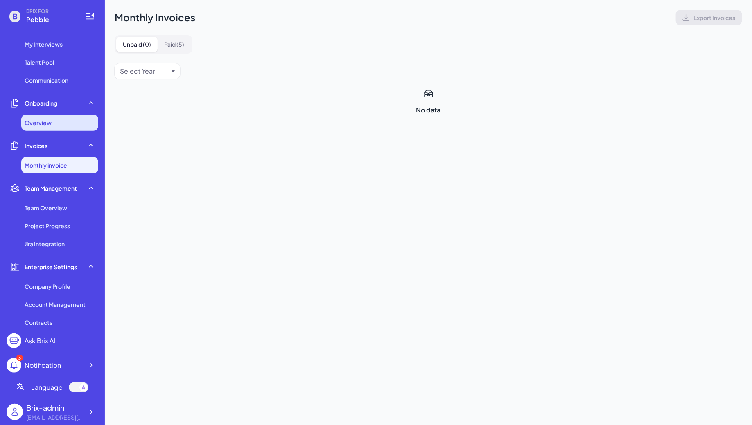 The height and width of the screenshot is (425, 752). What do you see at coordinates (45, 244) in the screenshot?
I see `span: Jira Integration` at bounding box center [45, 244].